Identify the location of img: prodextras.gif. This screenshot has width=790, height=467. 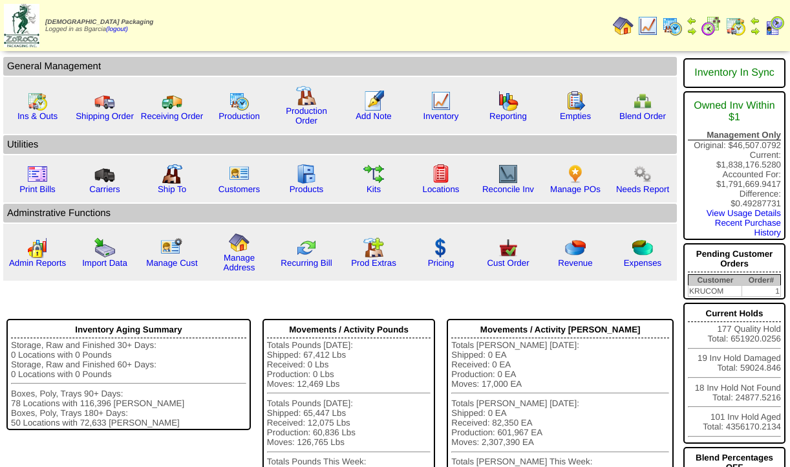
(373, 247).